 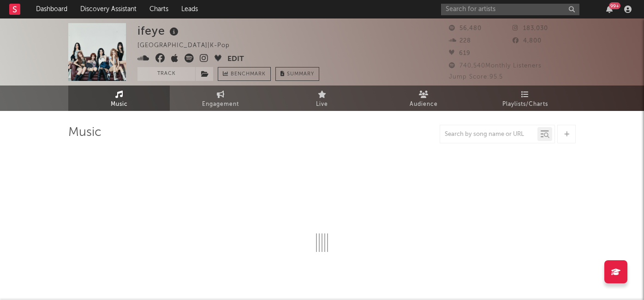 I want to click on a: Benchmark, so click(x=244, y=74).